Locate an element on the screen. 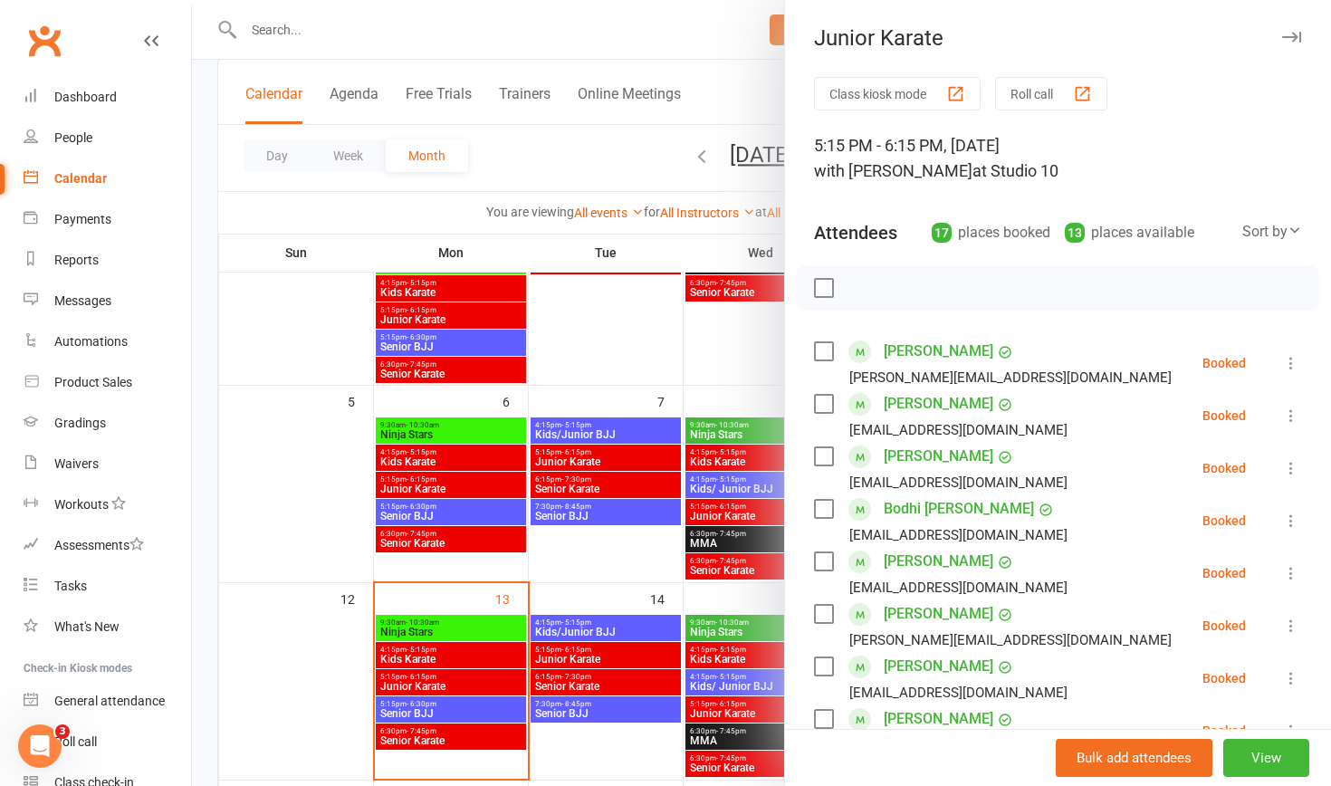 This screenshot has height=786, width=1331. button: Roll call is located at coordinates (1051, 93).